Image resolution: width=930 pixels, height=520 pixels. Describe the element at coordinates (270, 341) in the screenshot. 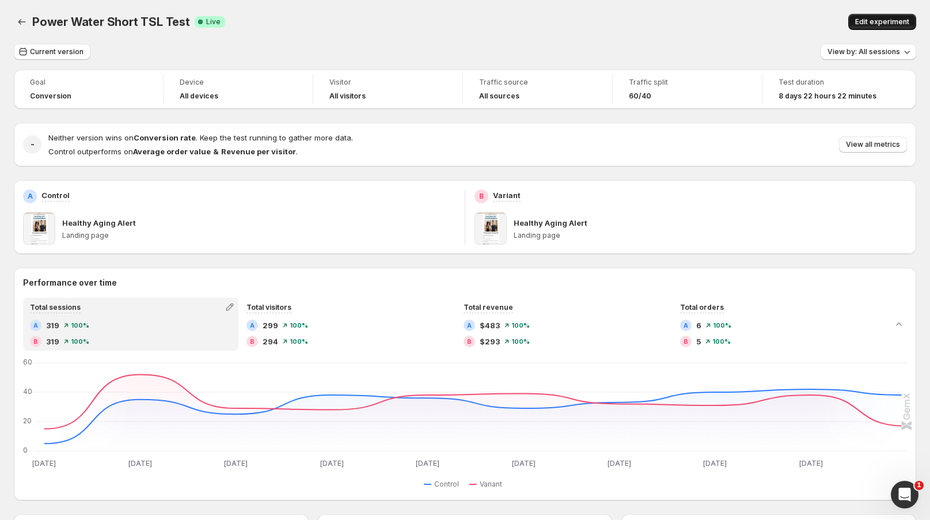

I see `span: 294` at that location.